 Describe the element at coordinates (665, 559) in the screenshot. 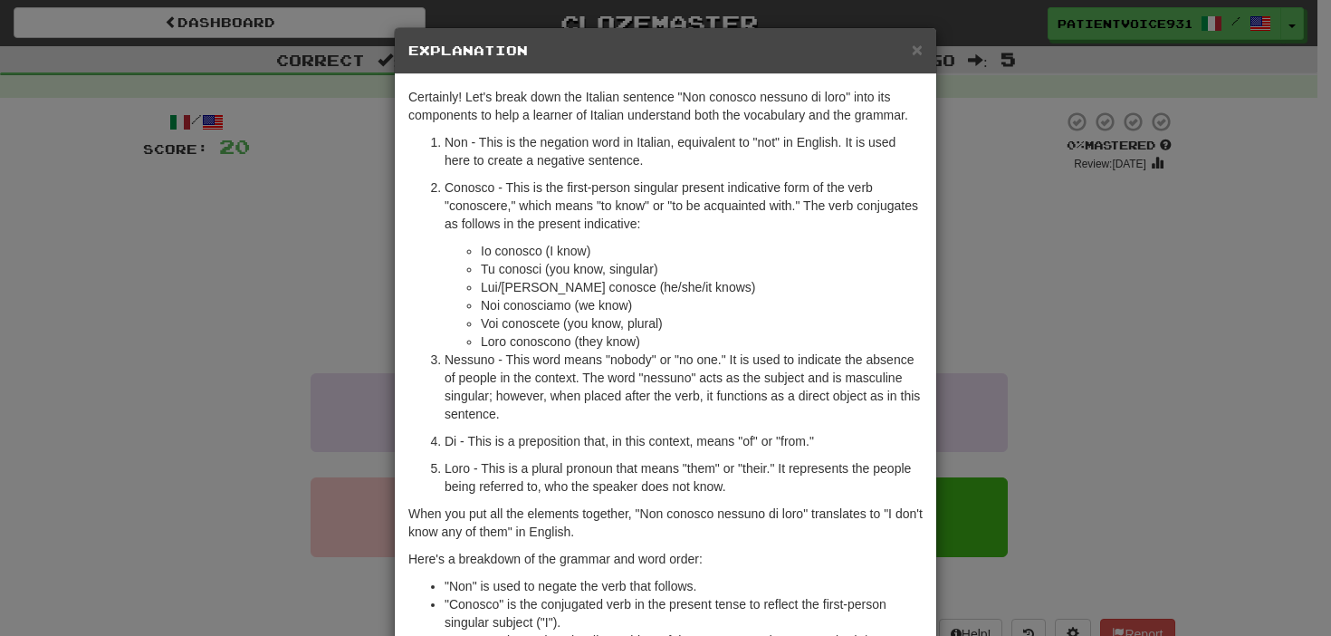

I see `p: Here's a breakdown of the grammar and word order:` at that location.